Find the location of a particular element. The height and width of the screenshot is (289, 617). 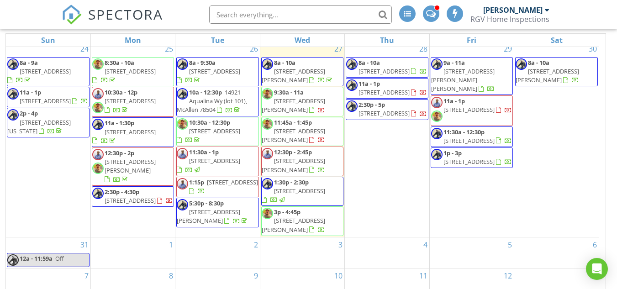

span: 9a - 11a is located at coordinates (454, 63).